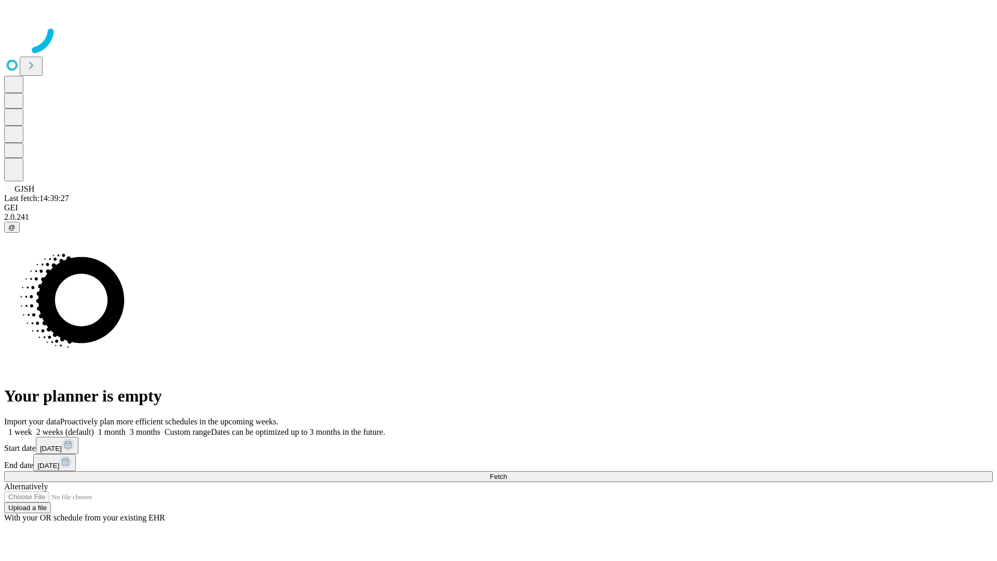  Describe the element at coordinates (36, 198) in the screenshot. I see `span: Last fetch: 14:39:27` at that location.